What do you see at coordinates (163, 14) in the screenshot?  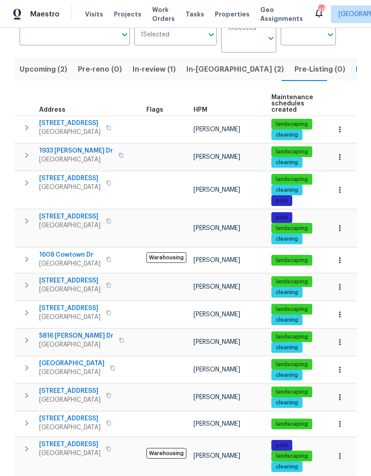 I see `span: Work Orders` at bounding box center [163, 14].